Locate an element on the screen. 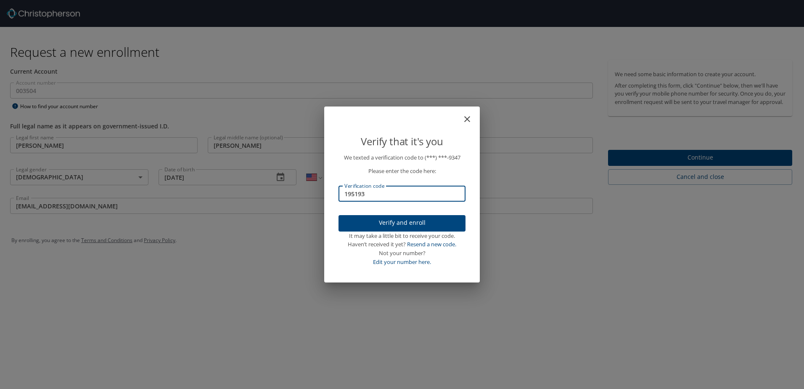 This screenshot has width=804, height=389. a: Edit your number here. is located at coordinates (402, 262).